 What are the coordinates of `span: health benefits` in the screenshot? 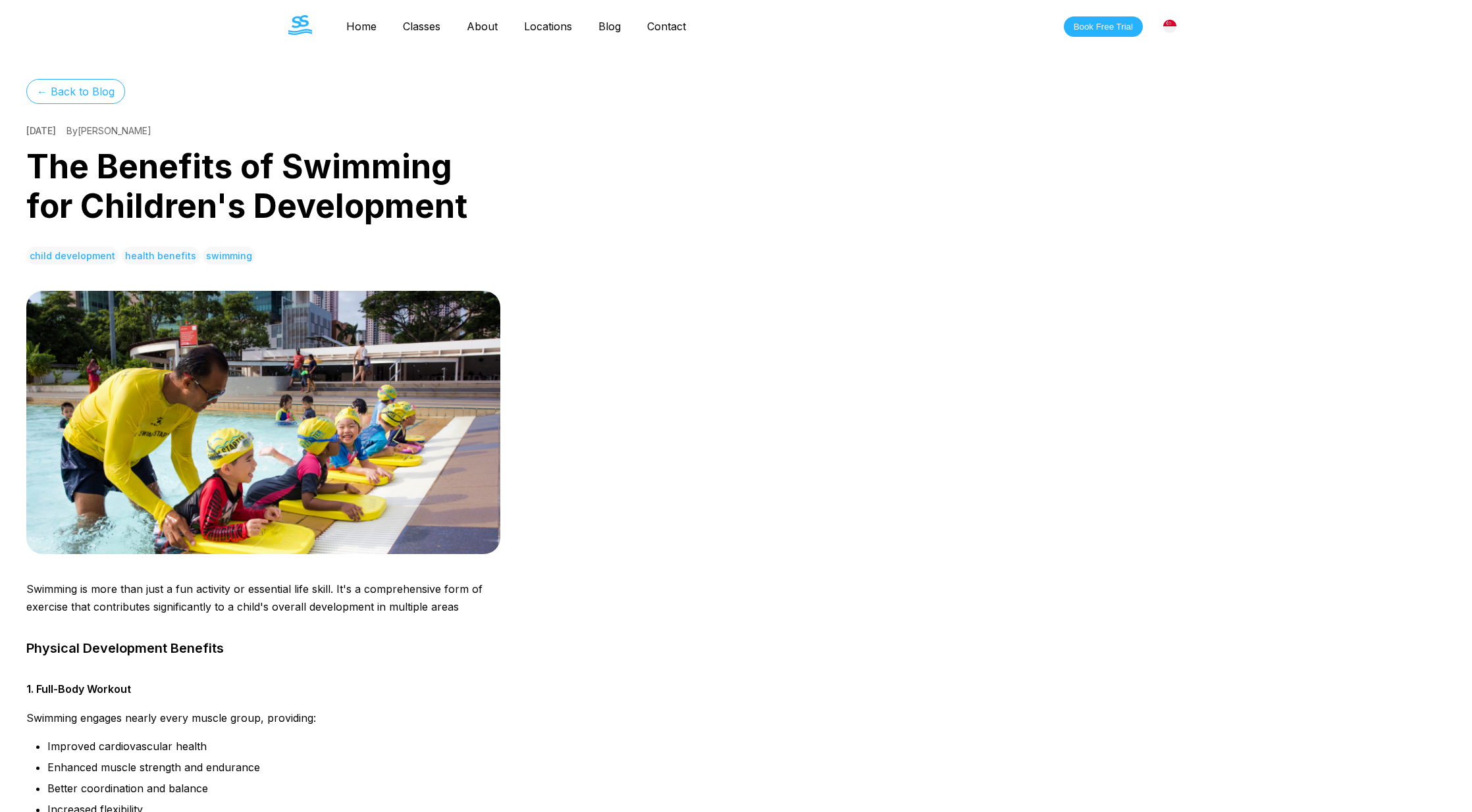 It's located at (160, 256).